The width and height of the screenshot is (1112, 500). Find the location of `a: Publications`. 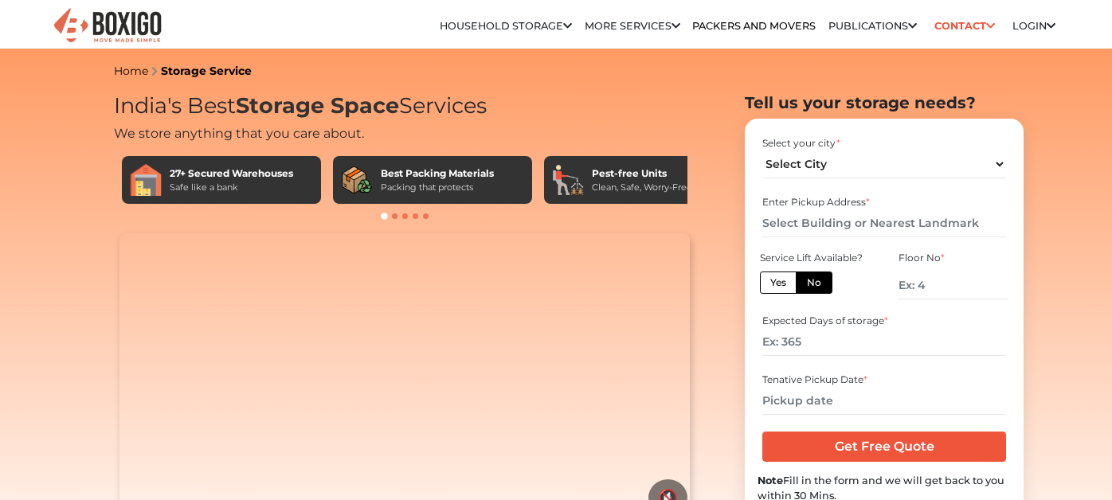

a: Publications is located at coordinates (872, 25).